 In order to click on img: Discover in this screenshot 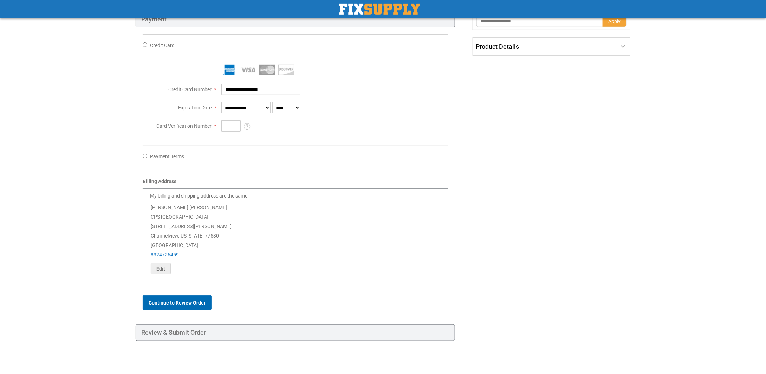, I will do `click(286, 70)`.